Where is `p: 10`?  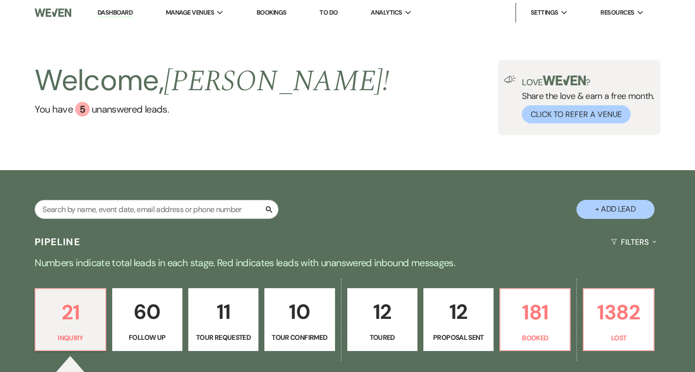
p: 10 is located at coordinates (299, 312).